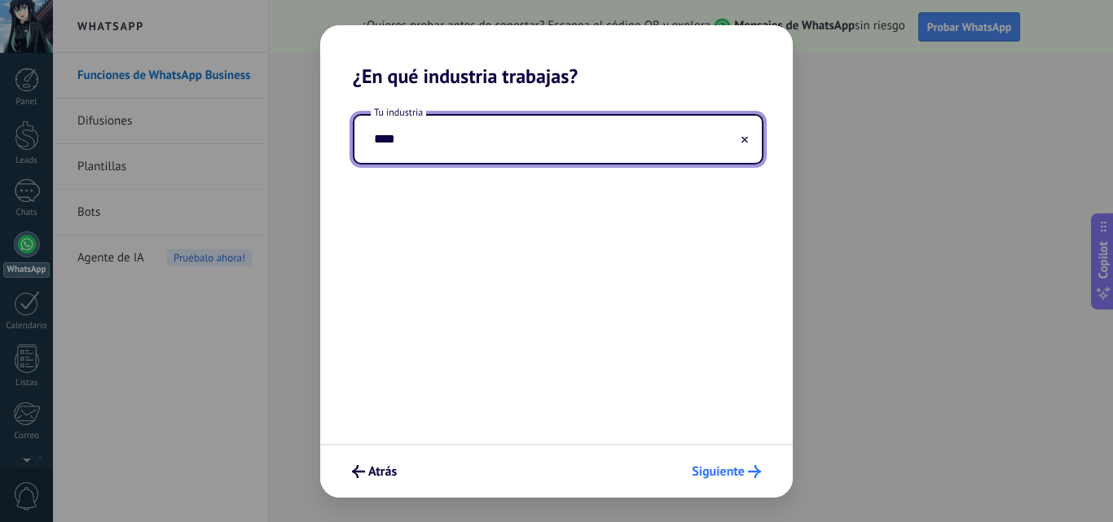 The width and height of the screenshot is (1113, 522). Describe the element at coordinates (374, 472) in the screenshot. I see `button: Atrás` at that location.